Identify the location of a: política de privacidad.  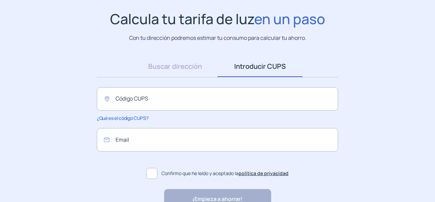
(264, 173).